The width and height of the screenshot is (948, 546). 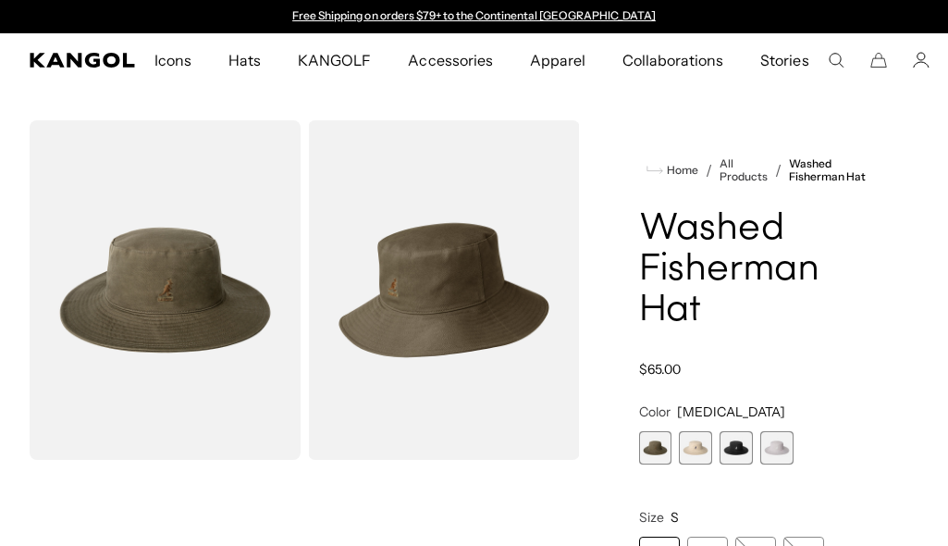 What do you see at coordinates (785, 60) in the screenshot?
I see `span: Stories` at bounding box center [785, 60].